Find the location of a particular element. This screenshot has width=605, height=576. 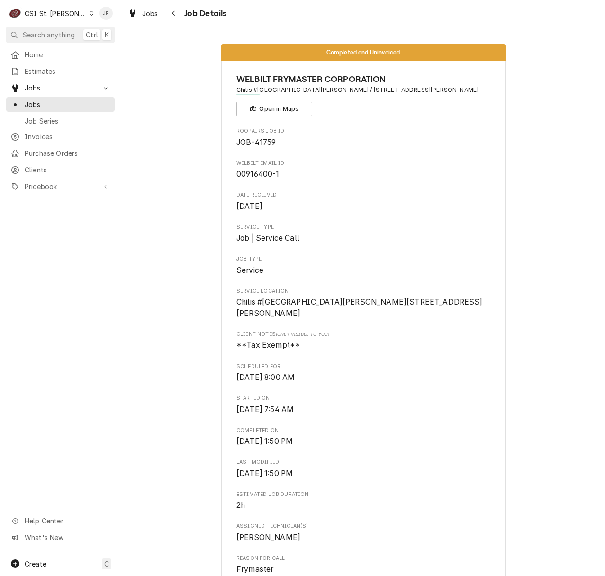

div: Status is located at coordinates (363, 52).